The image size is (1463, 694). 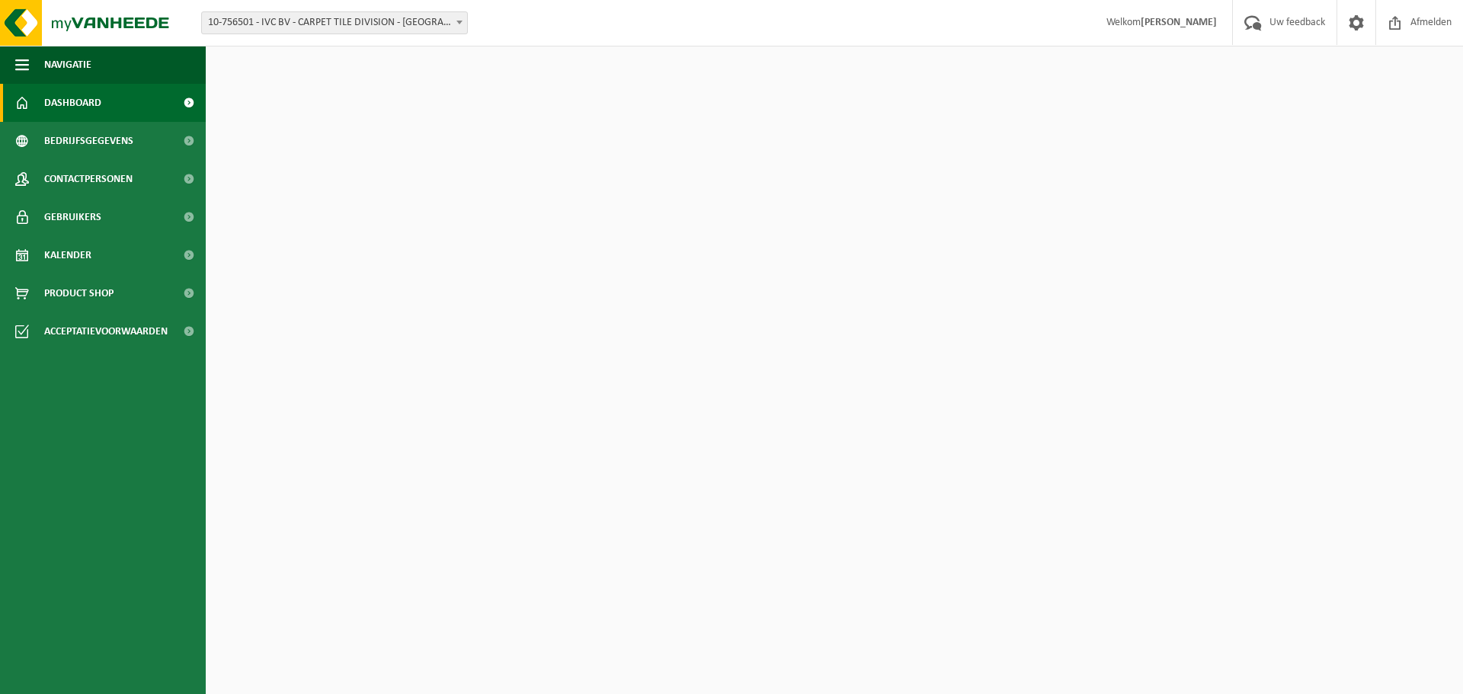 What do you see at coordinates (68, 255) in the screenshot?
I see `span: Kalender` at bounding box center [68, 255].